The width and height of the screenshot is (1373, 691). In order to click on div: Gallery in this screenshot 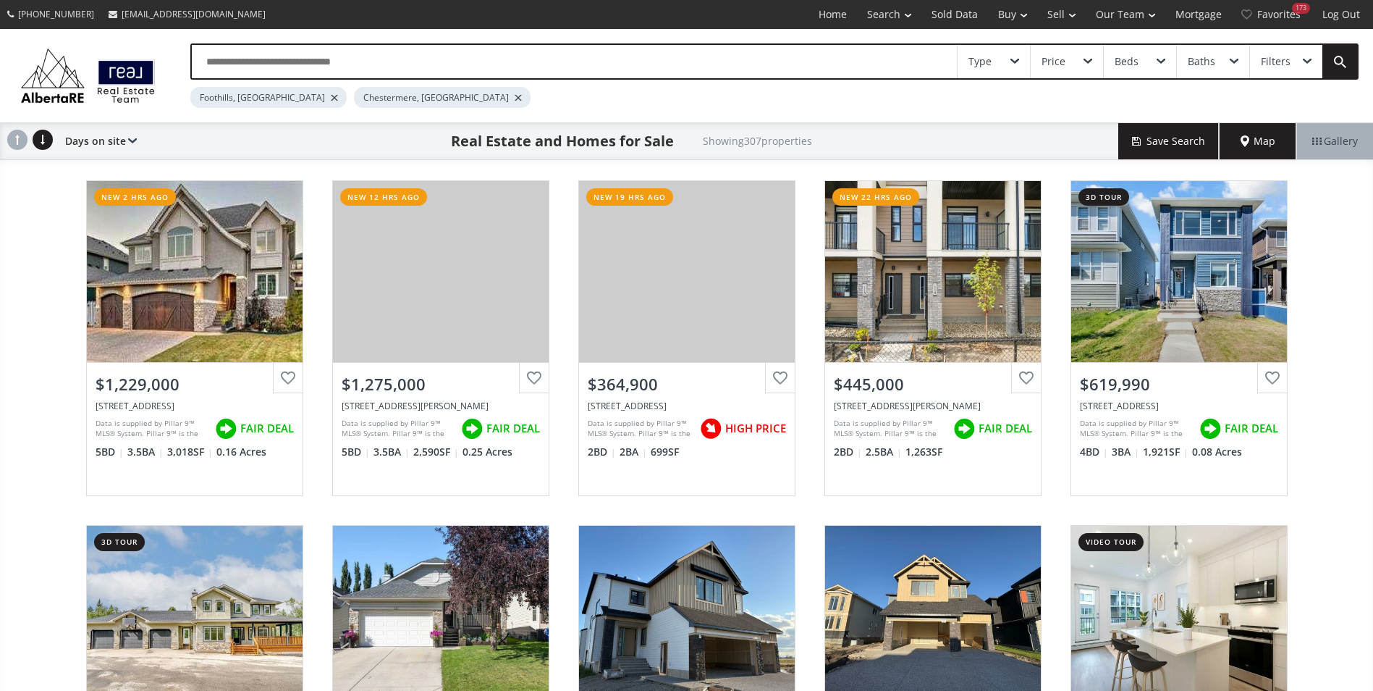, I will do `click(1335, 141)`.